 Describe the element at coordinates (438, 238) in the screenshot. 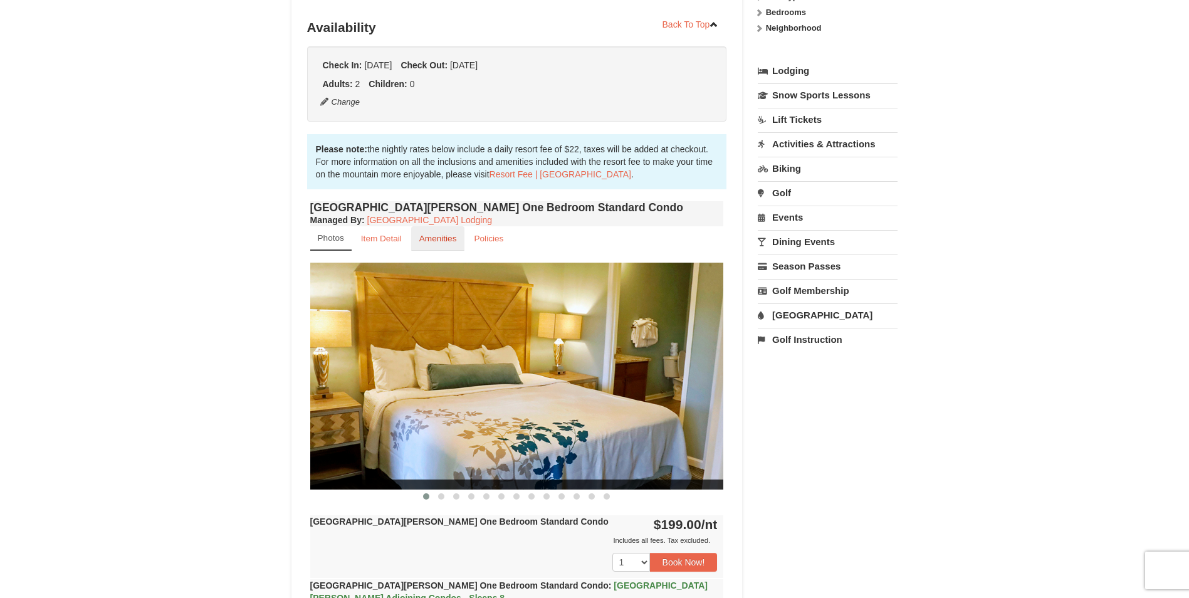

I see `small: Amenities` at that location.